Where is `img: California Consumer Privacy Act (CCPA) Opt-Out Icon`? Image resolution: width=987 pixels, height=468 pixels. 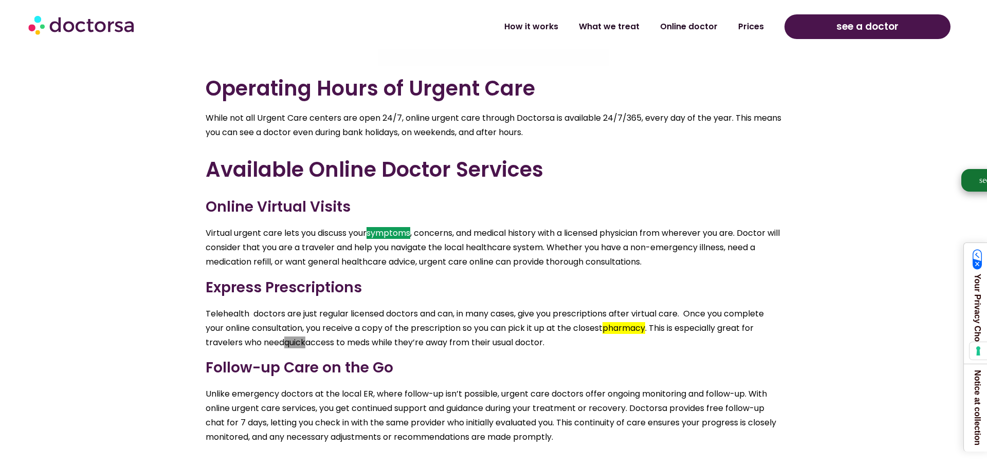 img: California Consumer Privacy Act (CCPA) Opt-Out Icon is located at coordinates (977, 260).